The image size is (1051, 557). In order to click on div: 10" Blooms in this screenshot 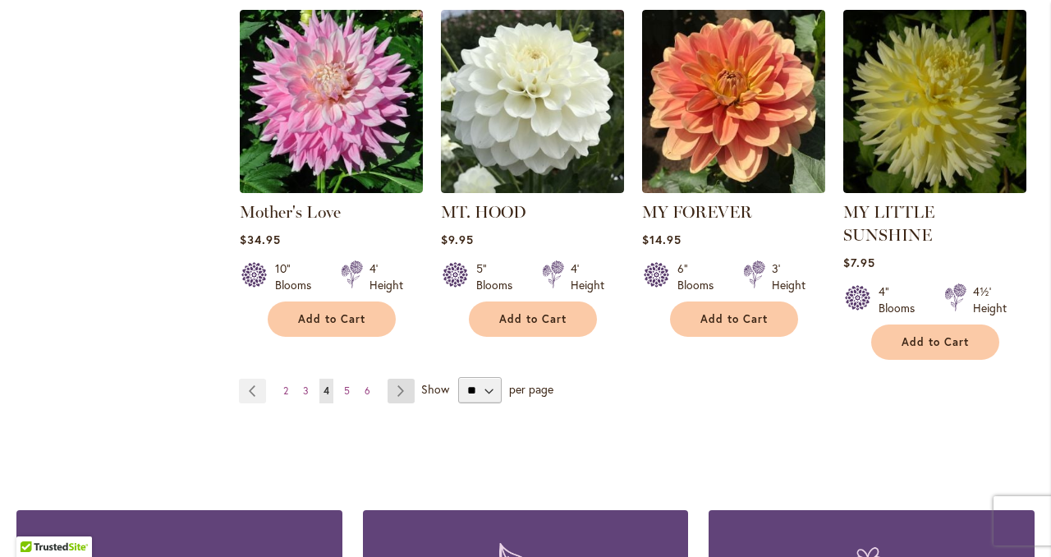, I will do `click(298, 277)`.